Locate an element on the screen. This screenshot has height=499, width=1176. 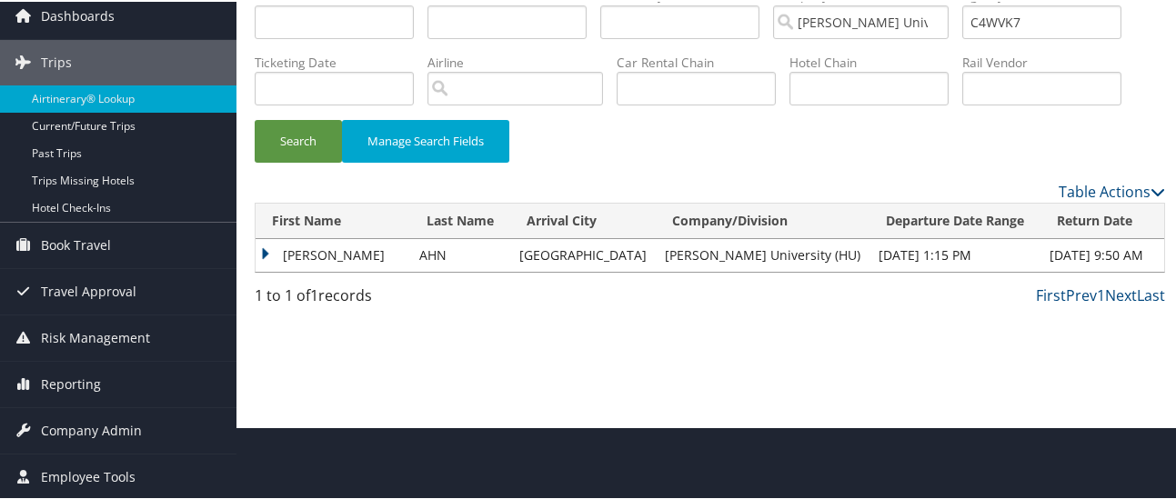
label: Car Rental Chain is located at coordinates (703, 61).